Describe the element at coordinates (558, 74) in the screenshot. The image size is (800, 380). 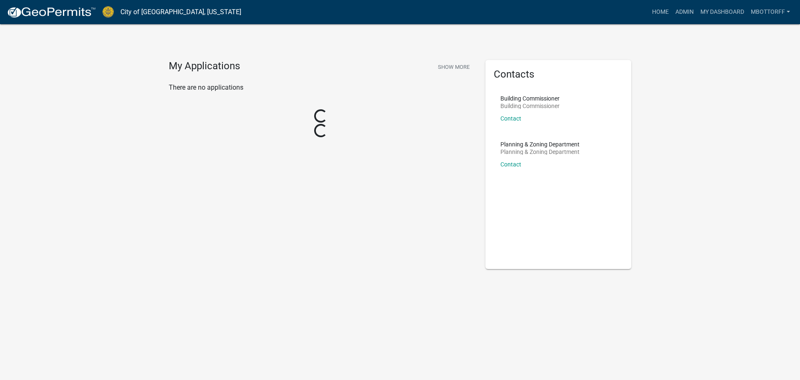
I see `h5: Contacts` at that location.